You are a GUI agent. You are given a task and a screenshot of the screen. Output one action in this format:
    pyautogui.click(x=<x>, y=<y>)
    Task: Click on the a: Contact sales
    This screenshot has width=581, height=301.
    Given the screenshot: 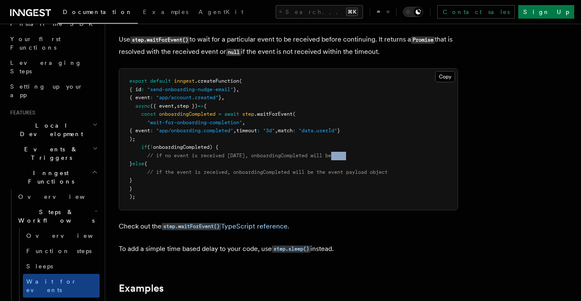 What is the action you would take?
    pyautogui.click(x=476, y=12)
    